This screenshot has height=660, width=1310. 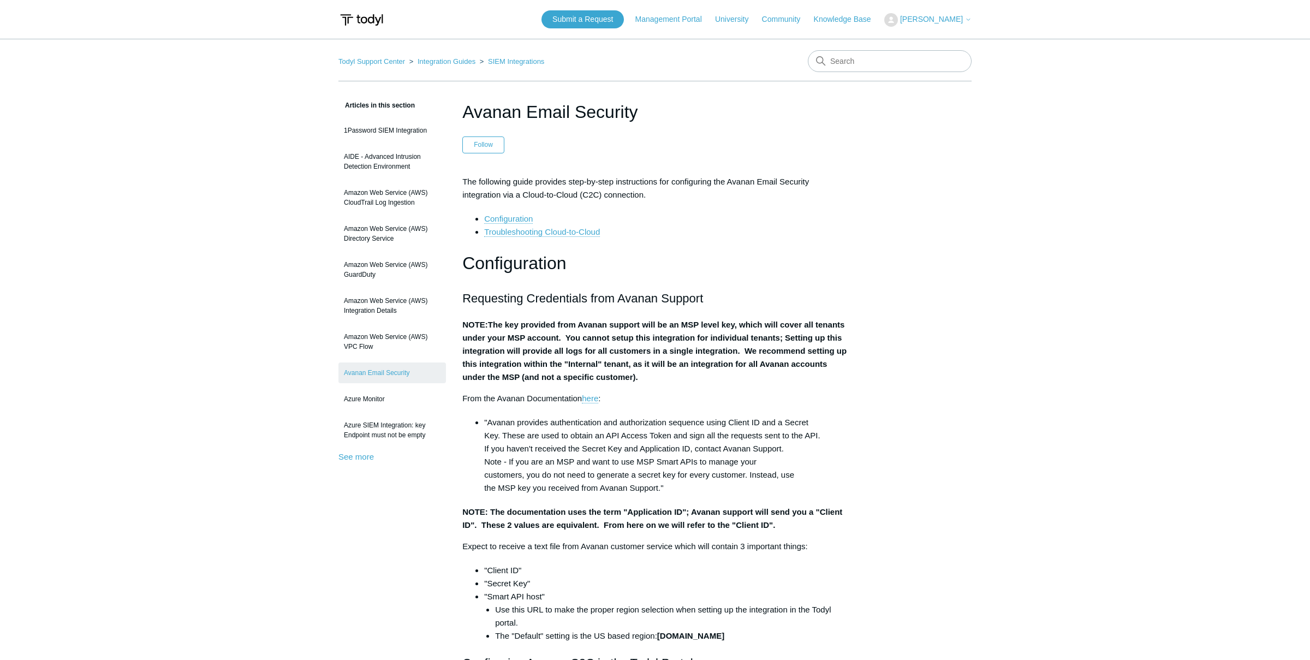 I want to click on a: Amazon Web Service (AWS) CloudTrail Log Ingestion, so click(x=392, y=198).